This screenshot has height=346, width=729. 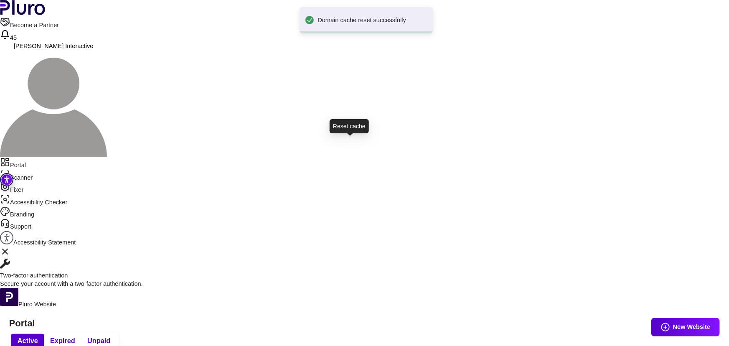 I want to click on span: 45, so click(x=13, y=38).